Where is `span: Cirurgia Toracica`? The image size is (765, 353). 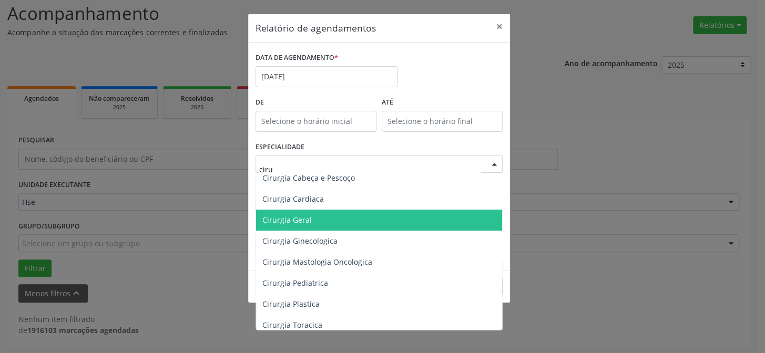 span: Cirurgia Toracica is located at coordinates (292, 325).